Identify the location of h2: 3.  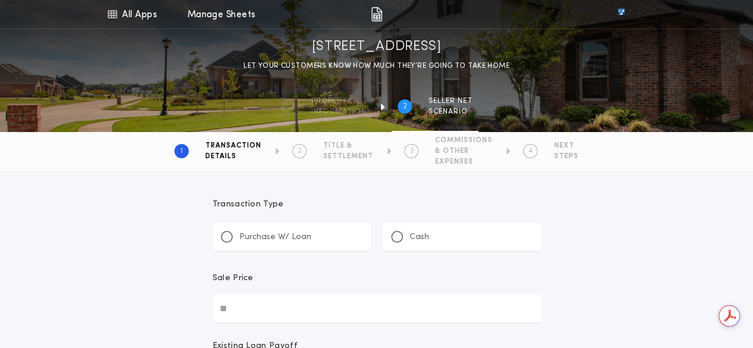
(412, 151).